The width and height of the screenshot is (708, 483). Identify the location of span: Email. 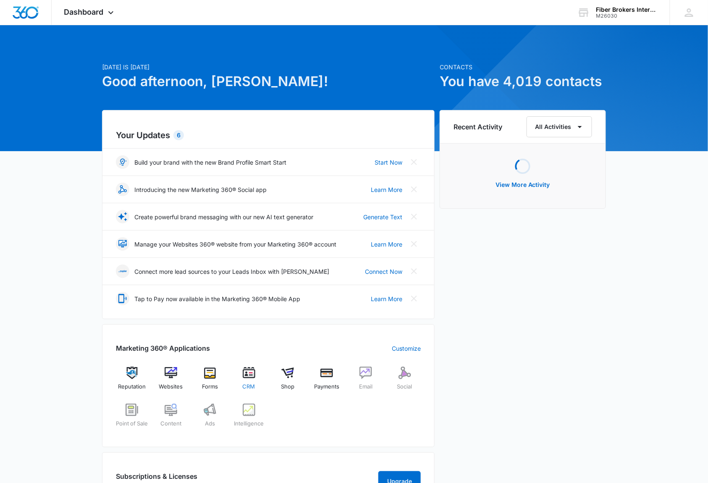
(366, 387).